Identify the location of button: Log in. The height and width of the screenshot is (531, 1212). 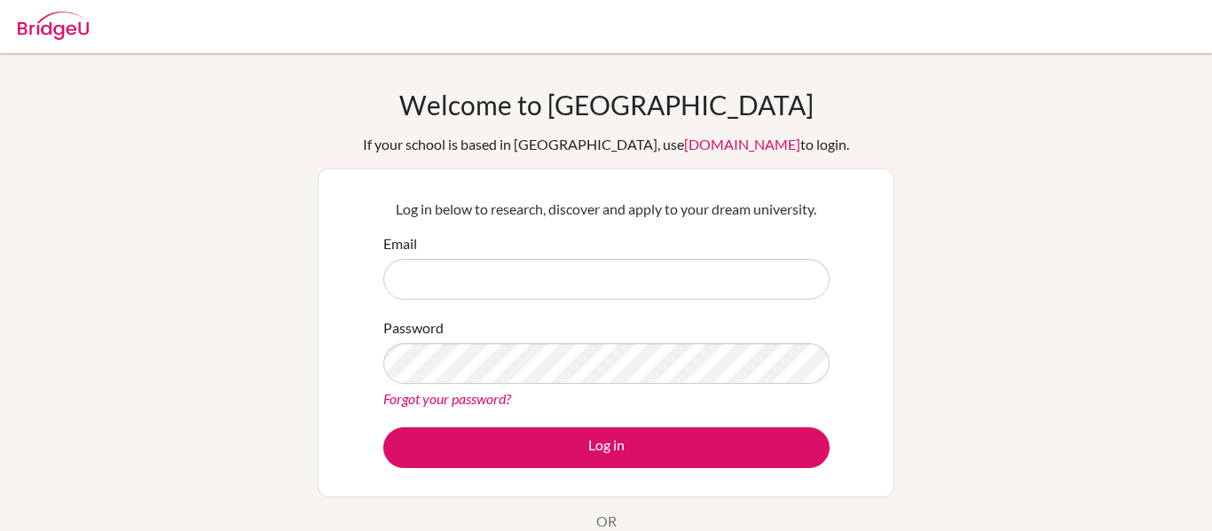
(606, 448).